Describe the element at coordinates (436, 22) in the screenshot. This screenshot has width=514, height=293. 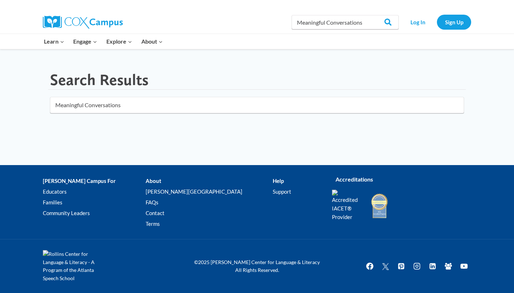
I see `nav: Secondary Navigation` at that location.